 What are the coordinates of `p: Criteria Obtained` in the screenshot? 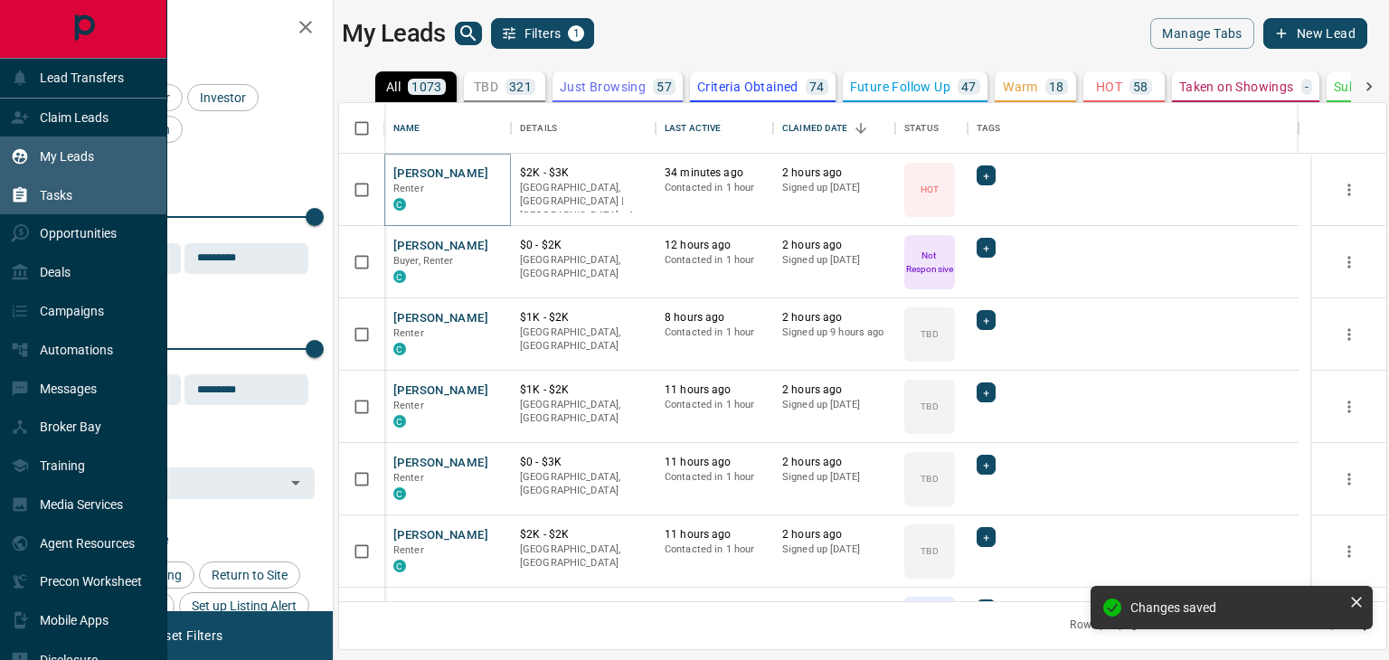 It's located at (748, 87).